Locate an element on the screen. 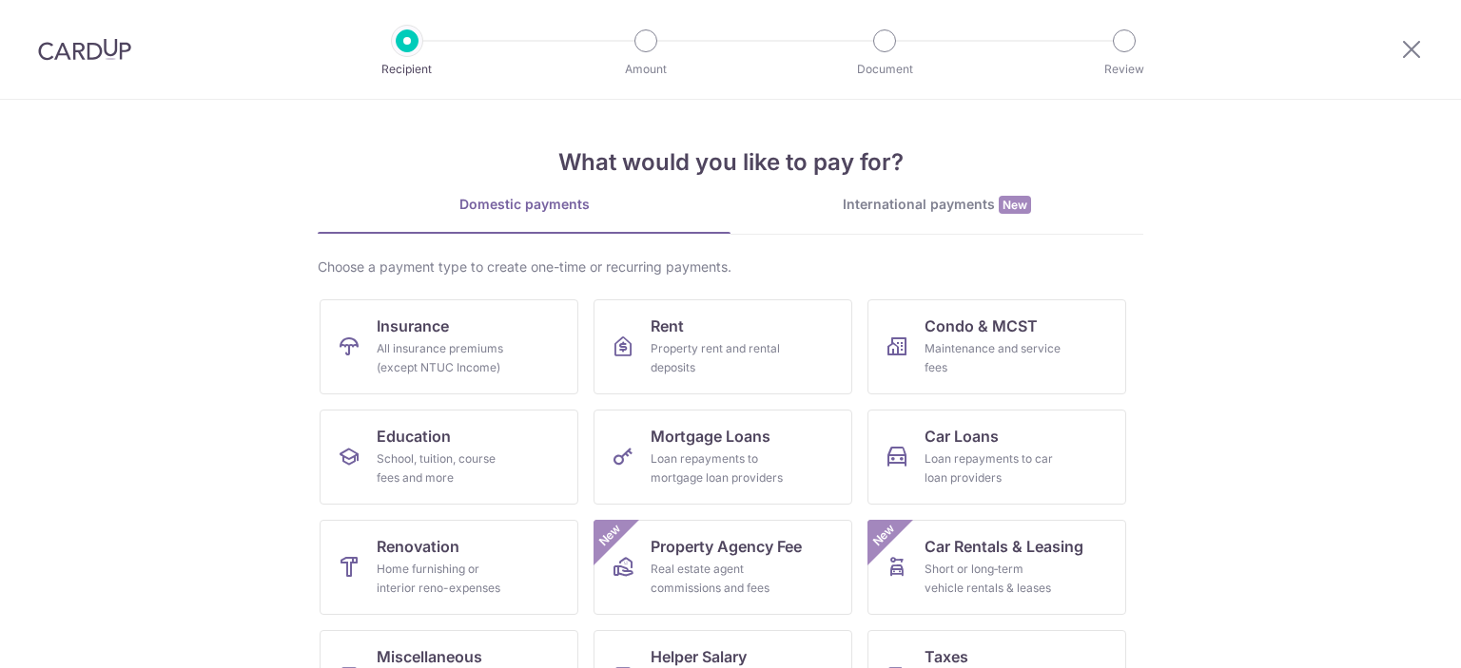  span: Car Rentals & Leasing is located at coordinates (1003, 547).